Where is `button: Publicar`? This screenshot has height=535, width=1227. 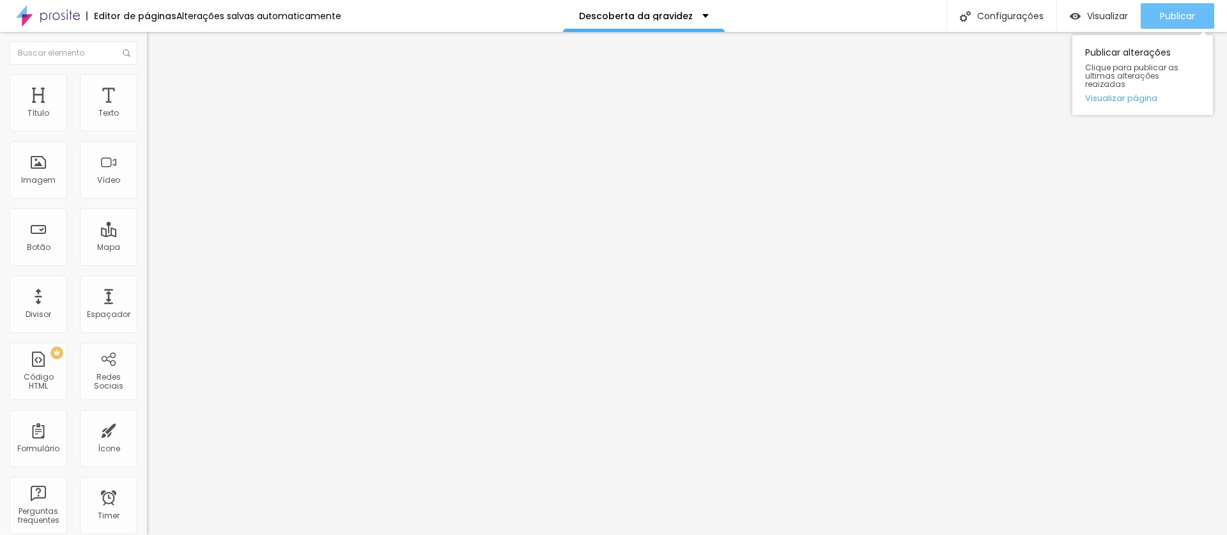 button: Publicar is located at coordinates (1177, 16).